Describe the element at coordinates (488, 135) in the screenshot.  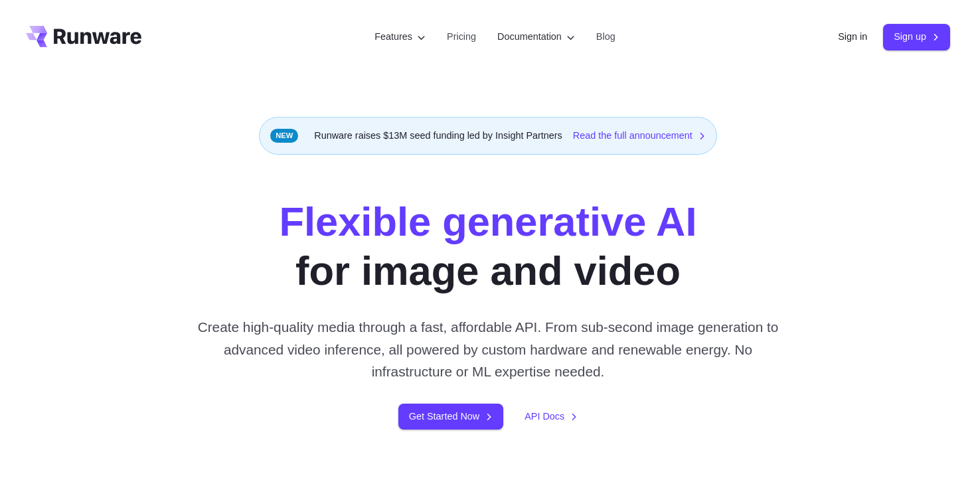
I see `div: Runware raises $13M seed funding led by Insight Partners` at that location.